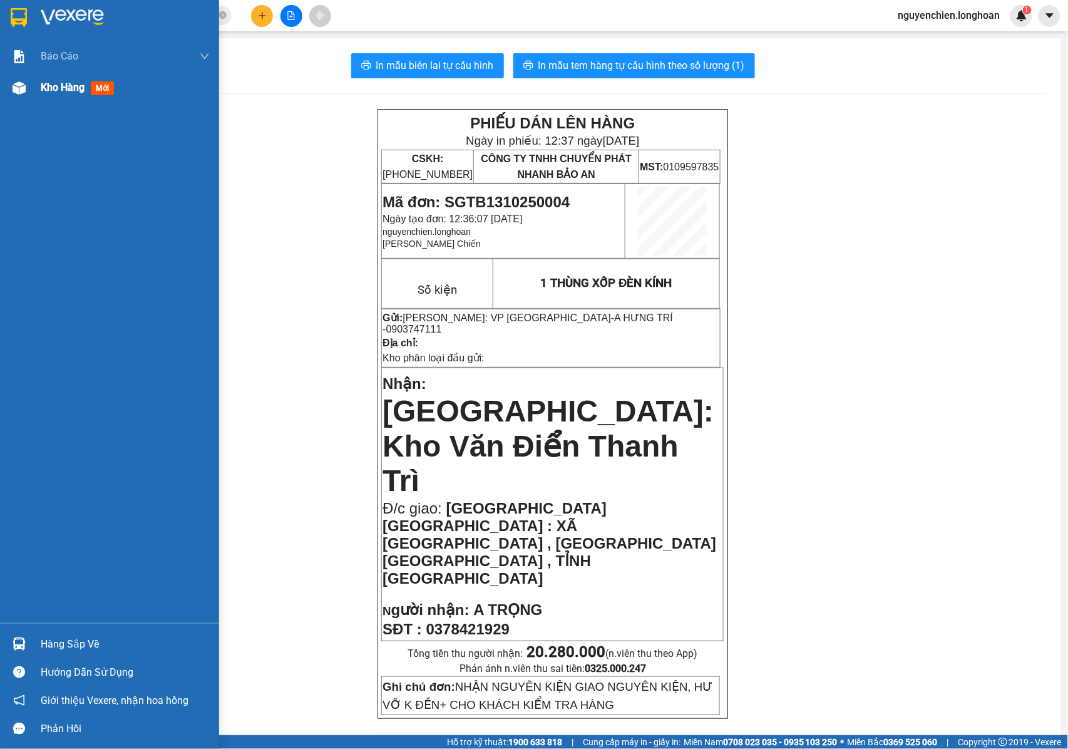 The image size is (1068, 749). I want to click on span: message, so click(19, 728).